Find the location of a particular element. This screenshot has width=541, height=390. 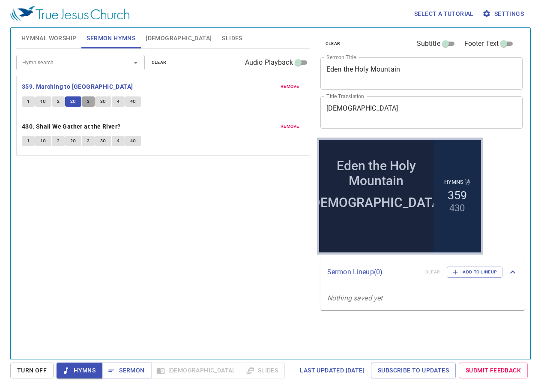

span: Add to Lineup is located at coordinates (475, 272).